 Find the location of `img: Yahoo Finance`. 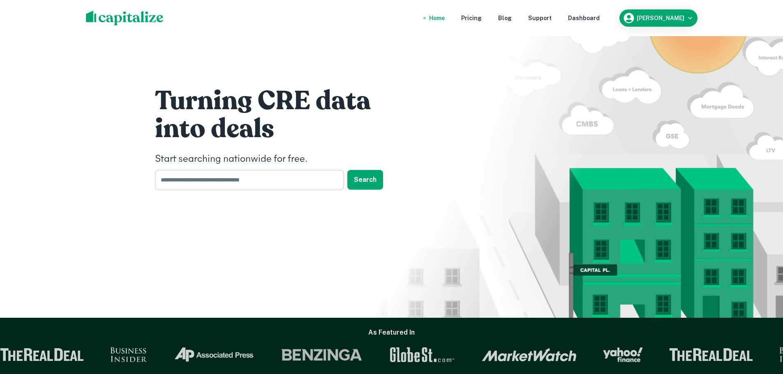

img: Yahoo Finance is located at coordinates (611, 355).